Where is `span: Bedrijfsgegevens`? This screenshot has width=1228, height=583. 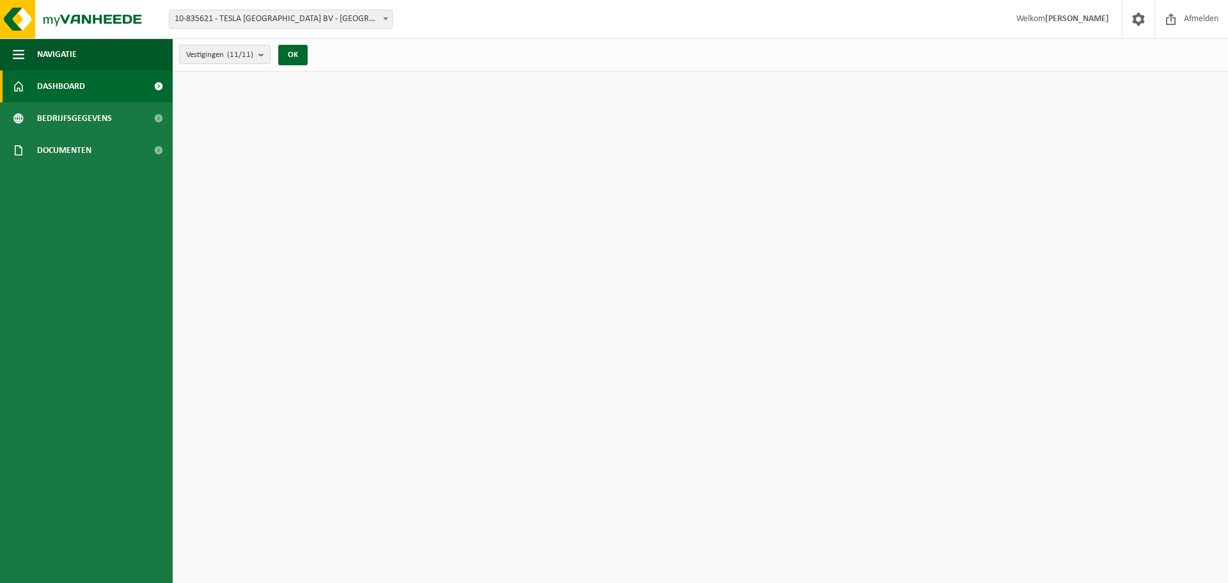 span: Bedrijfsgegevens is located at coordinates (74, 118).